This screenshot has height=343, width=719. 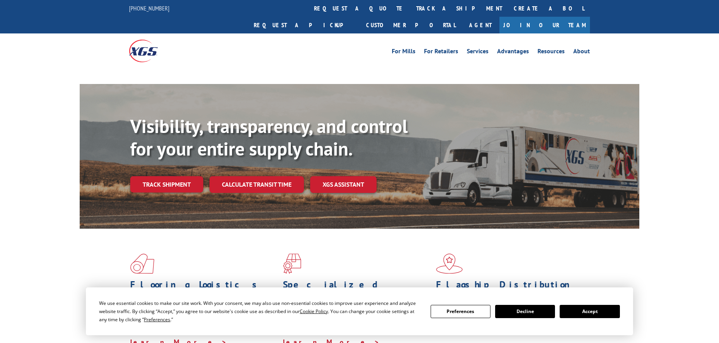 I want to click on a: For Mills, so click(x=404, y=52).